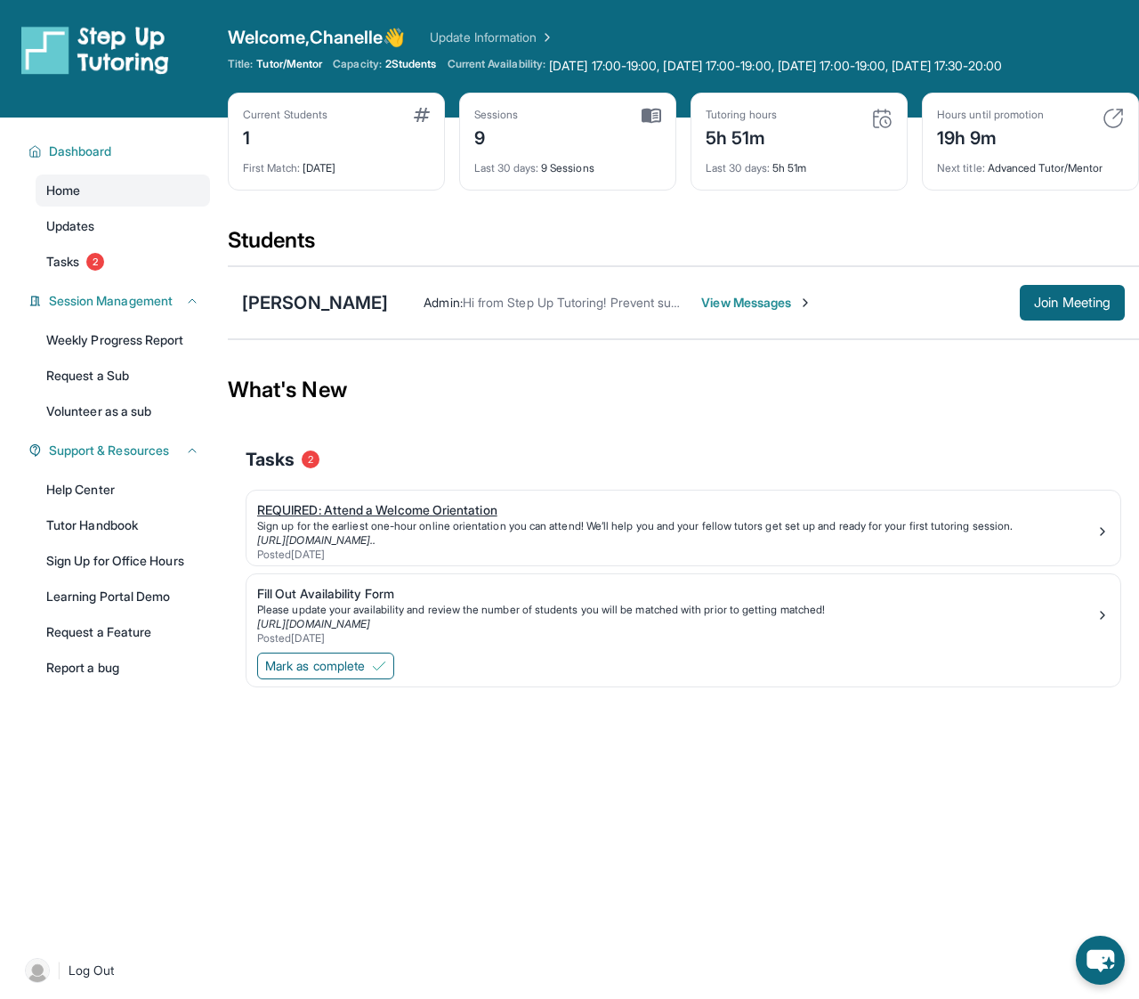  Describe the element at coordinates (1100, 960) in the screenshot. I see `button: chat-button` at that location.